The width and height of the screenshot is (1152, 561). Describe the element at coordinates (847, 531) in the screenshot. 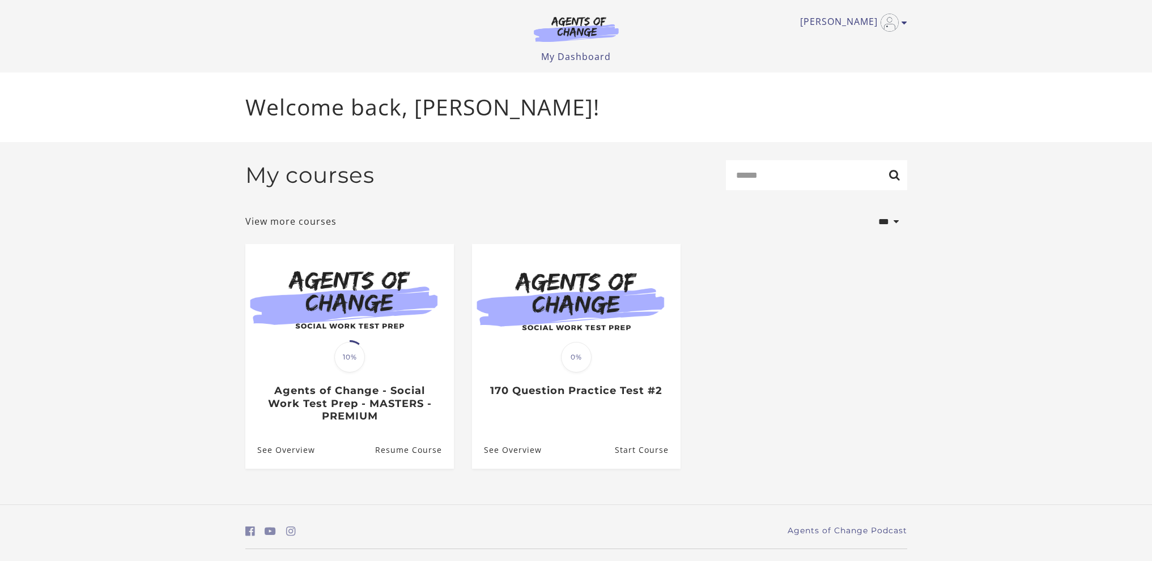

I see `a: Agents of Change Podcast` at that location.